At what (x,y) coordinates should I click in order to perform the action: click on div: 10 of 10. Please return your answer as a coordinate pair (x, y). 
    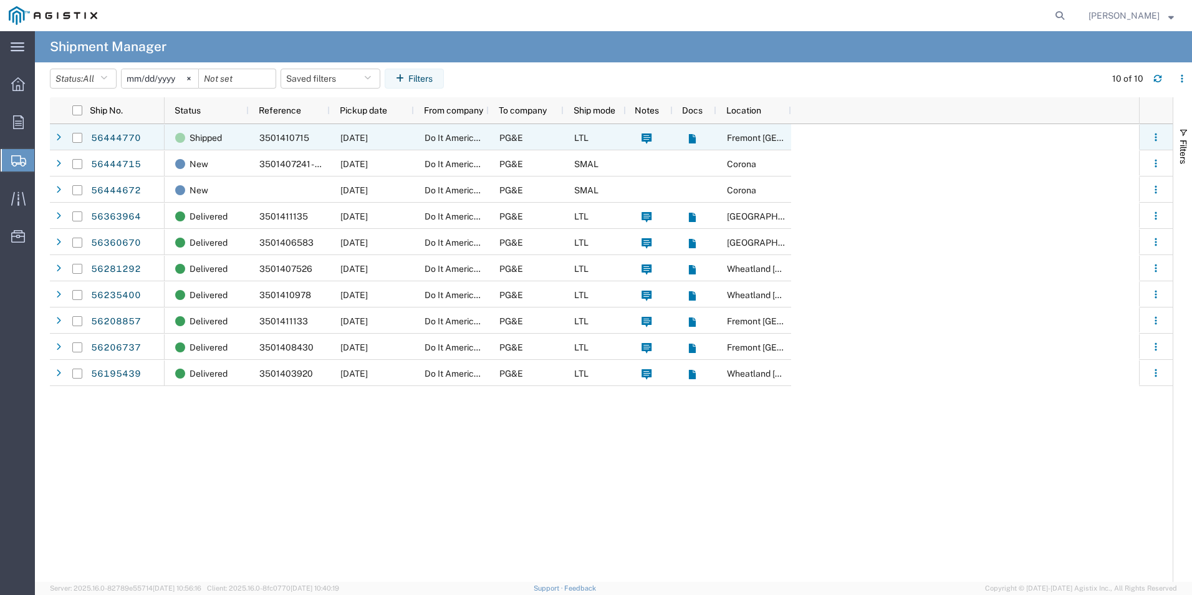
    Looking at the image, I should click on (1128, 79).